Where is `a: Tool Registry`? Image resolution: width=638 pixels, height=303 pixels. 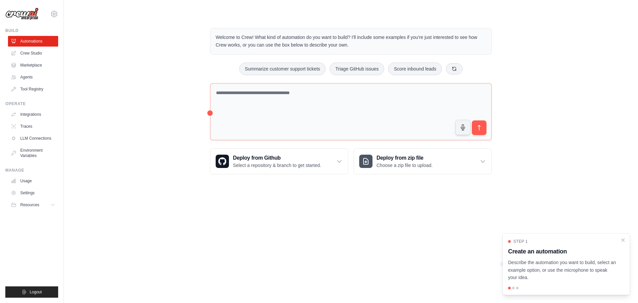
a: Tool Registry is located at coordinates (33, 89).